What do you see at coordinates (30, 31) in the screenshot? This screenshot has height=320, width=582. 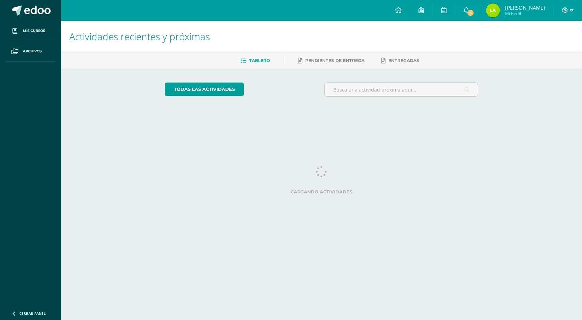 I see `a: Mis cursos` at bounding box center [30, 31].